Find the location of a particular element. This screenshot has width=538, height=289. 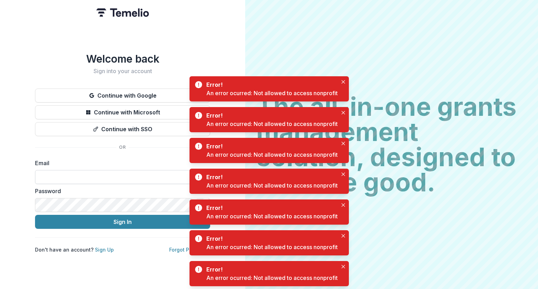

button: Sign In is located at coordinates (122, 222).